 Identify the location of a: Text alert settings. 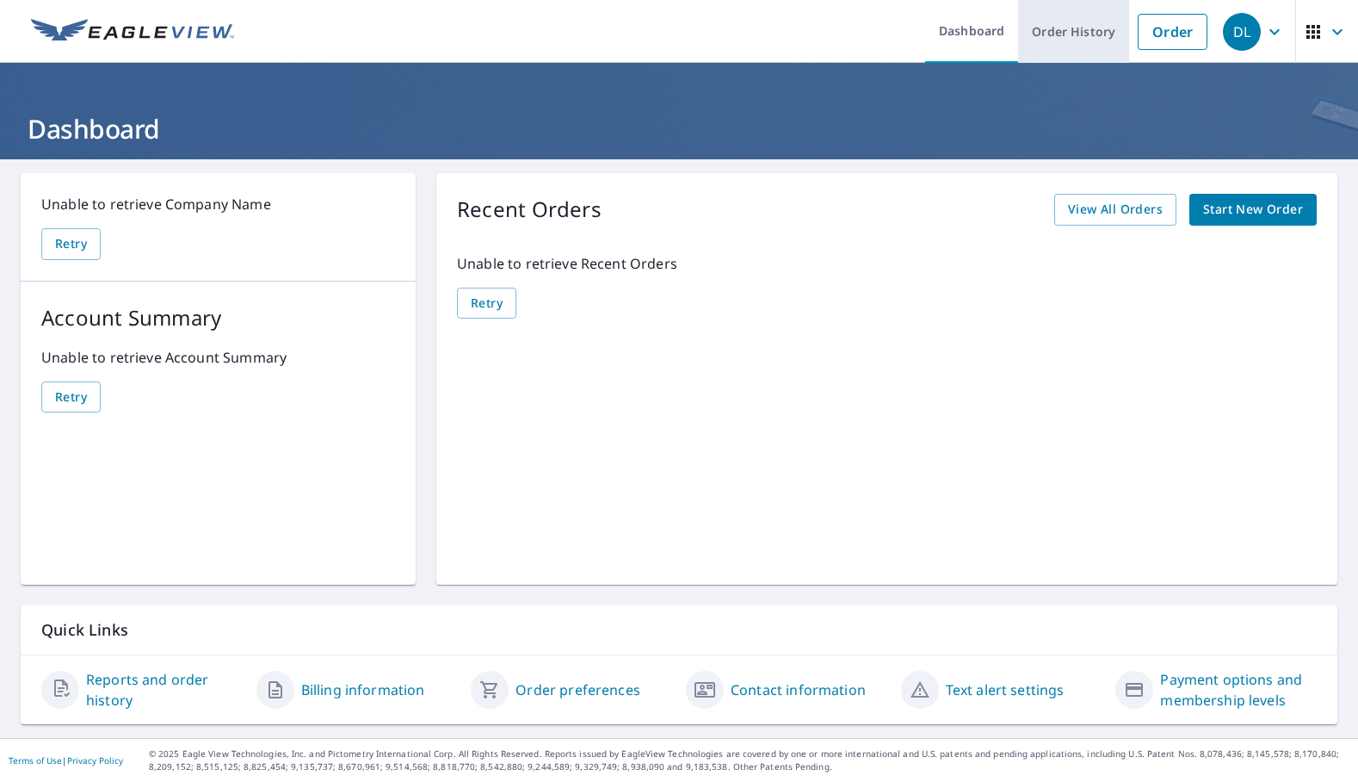
(1006, 690).